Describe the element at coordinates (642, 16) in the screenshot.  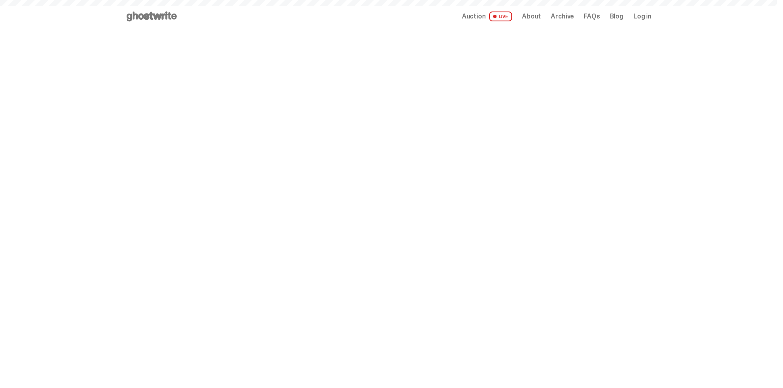
I see `span: Log in` at that location.